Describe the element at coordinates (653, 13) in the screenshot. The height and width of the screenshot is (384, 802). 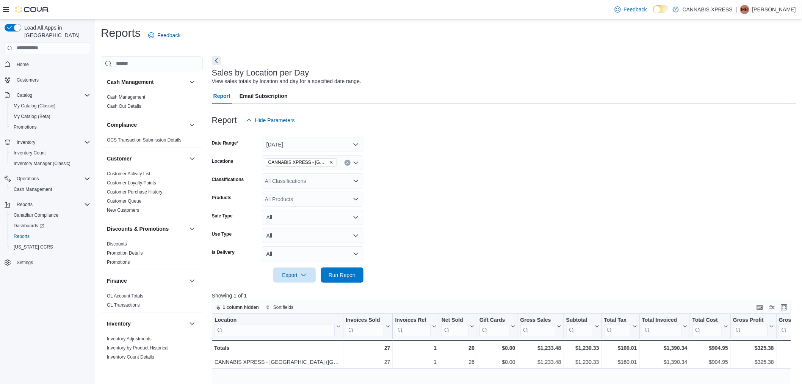
I see `span: Dark Mode` at that location.